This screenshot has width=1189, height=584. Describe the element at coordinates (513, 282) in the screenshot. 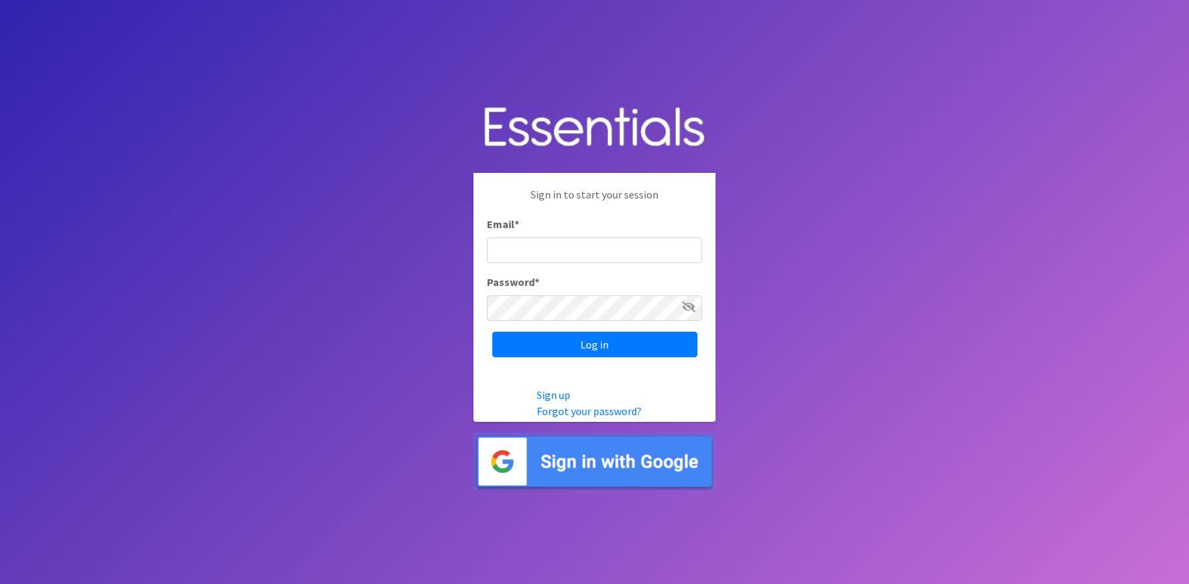

I see `label: Password` at that location.